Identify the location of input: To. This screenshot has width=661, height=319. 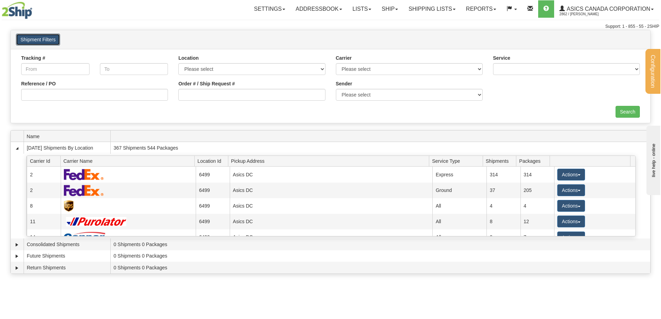
(134, 69).